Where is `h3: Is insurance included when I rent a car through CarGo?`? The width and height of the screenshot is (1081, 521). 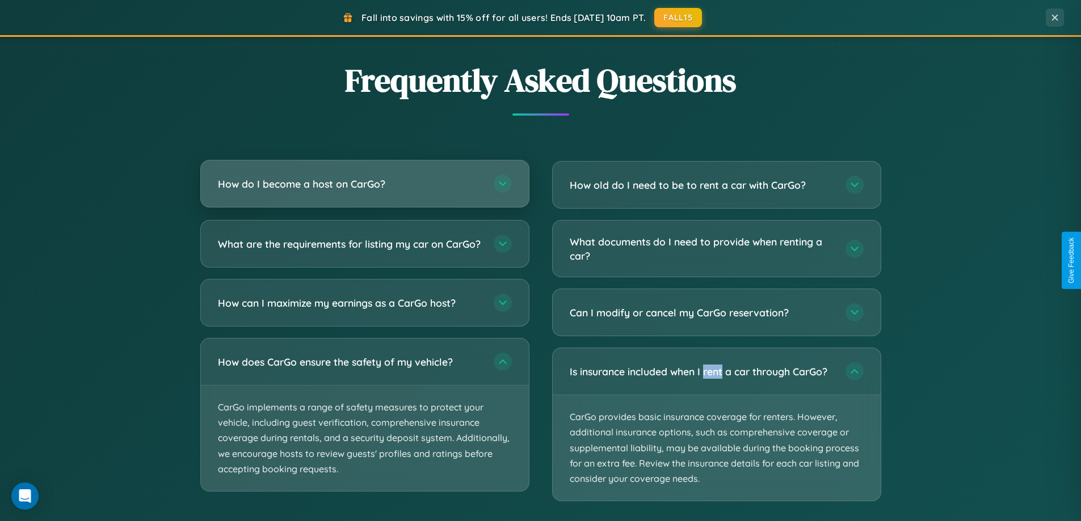
h3: Is insurance included when I rent a car through CarGo? is located at coordinates (702, 372).